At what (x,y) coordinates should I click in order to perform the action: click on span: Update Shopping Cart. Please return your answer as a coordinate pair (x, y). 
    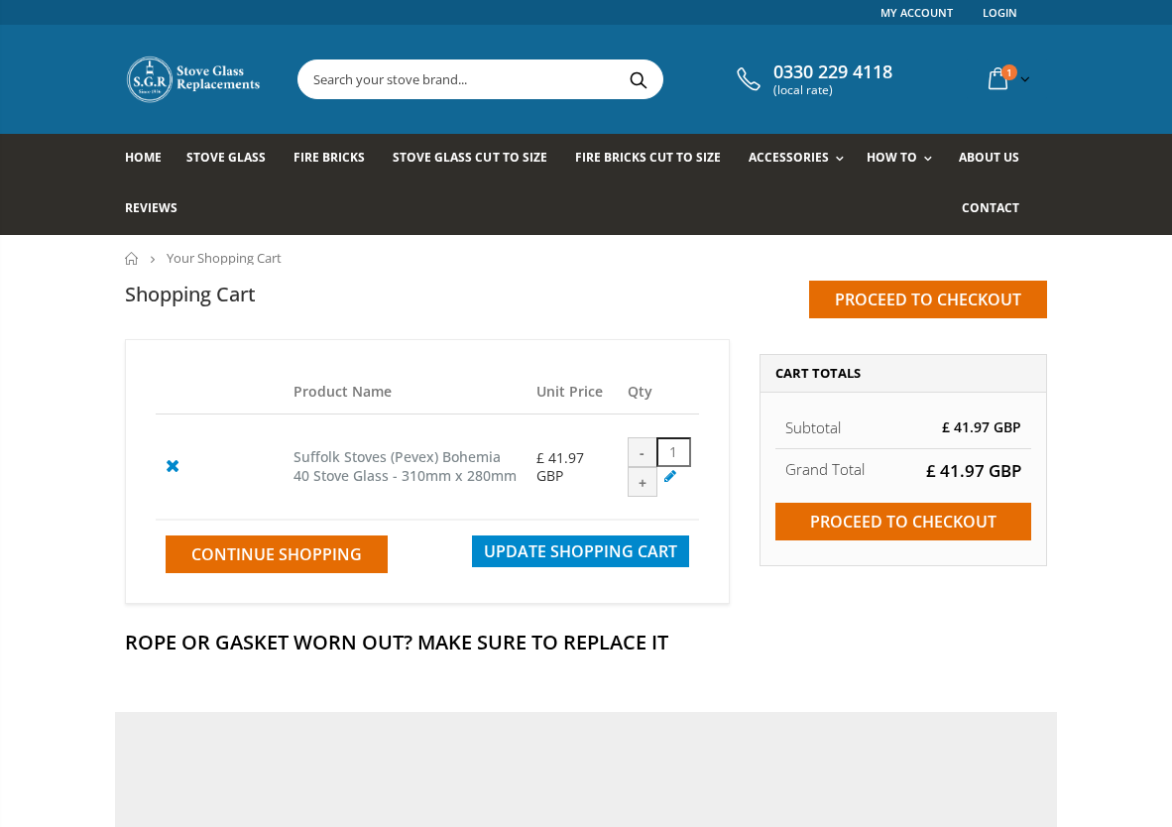
    Looking at the image, I should click on (580, 551).